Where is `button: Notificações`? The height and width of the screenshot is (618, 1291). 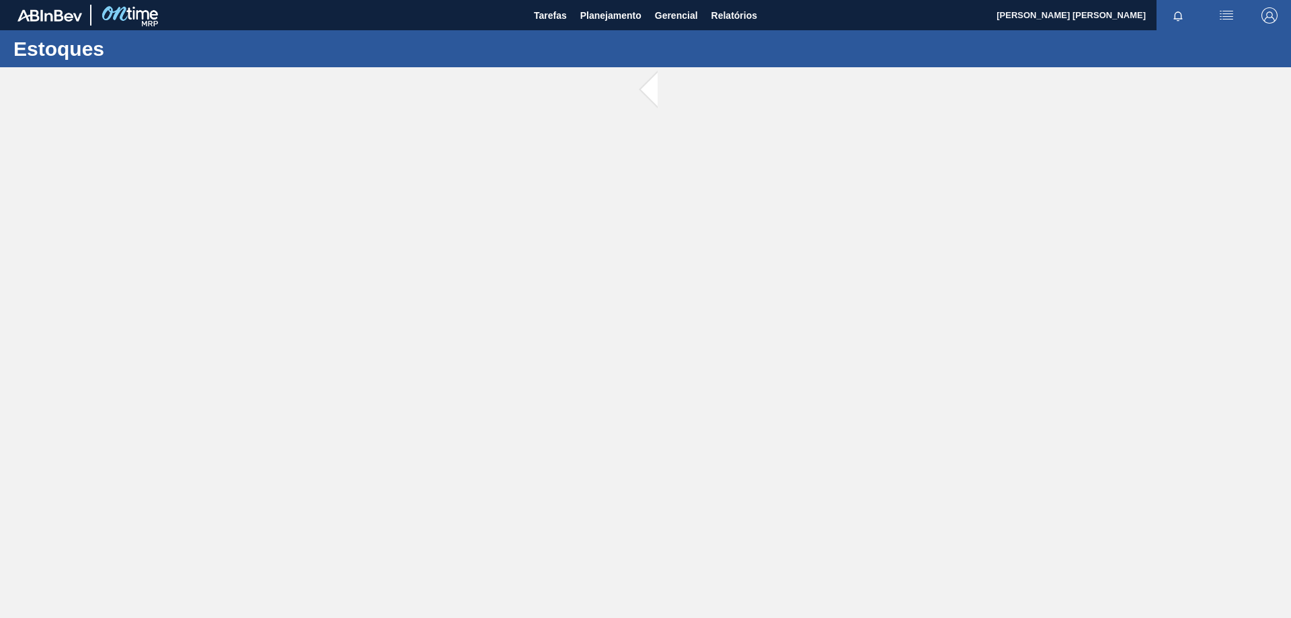
button: Notificações is located at coordinates (1178, 15).